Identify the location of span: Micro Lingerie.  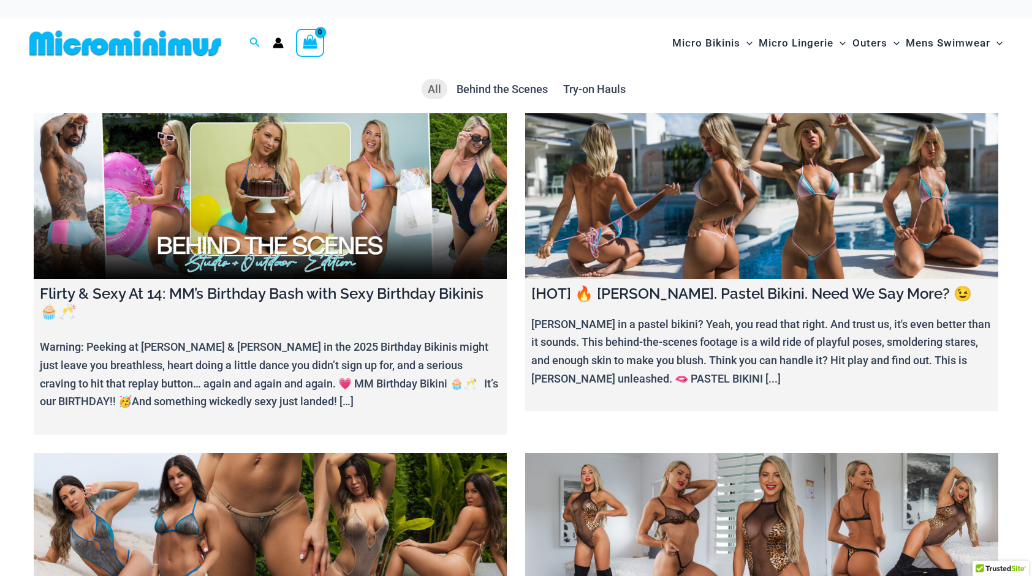
(796, 43).